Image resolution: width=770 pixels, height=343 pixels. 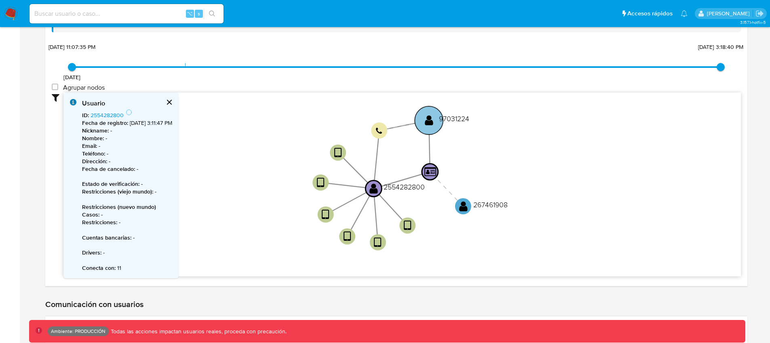 I want to click on b: Fecha de cancelado :, so click(x=108, y=169).